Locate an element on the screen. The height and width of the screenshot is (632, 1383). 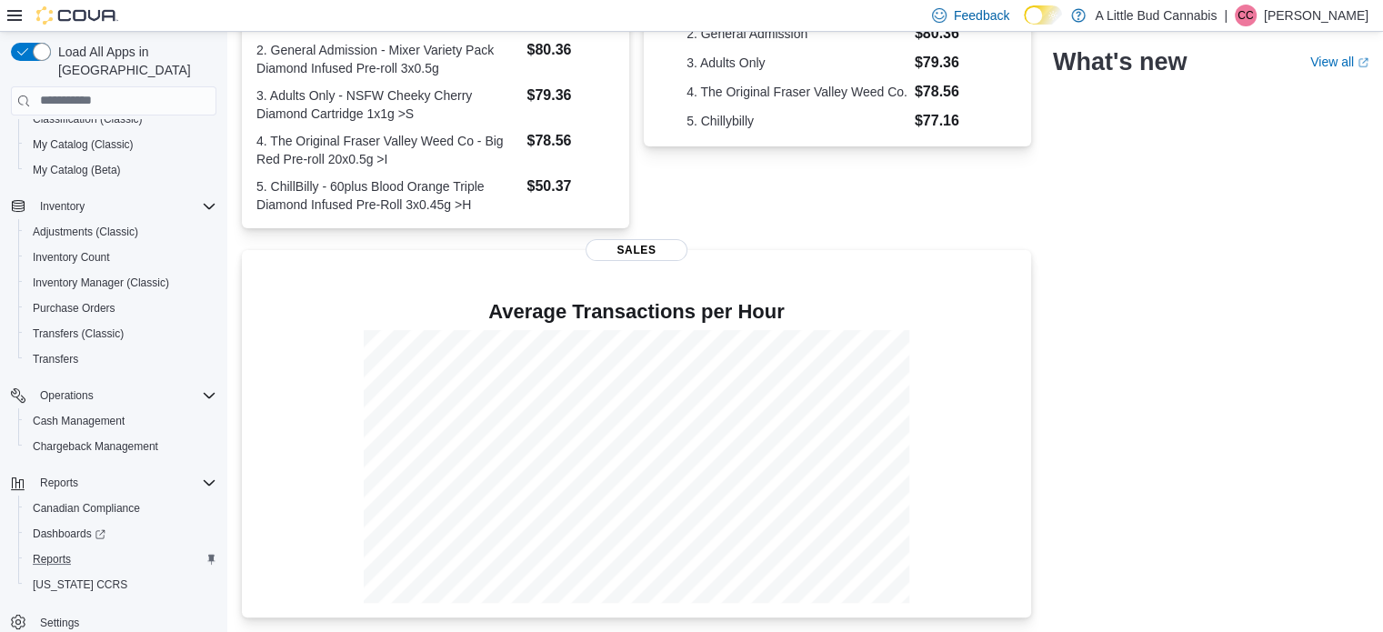
button: Inventory Count is located at coordinates (121, 257).